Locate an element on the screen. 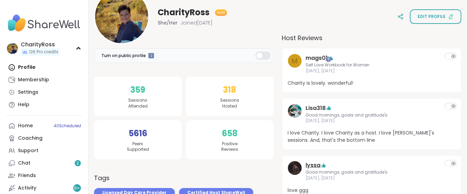 This screenshot has width=467, height=194. span: love ggg is located at coordinates (372, 190).